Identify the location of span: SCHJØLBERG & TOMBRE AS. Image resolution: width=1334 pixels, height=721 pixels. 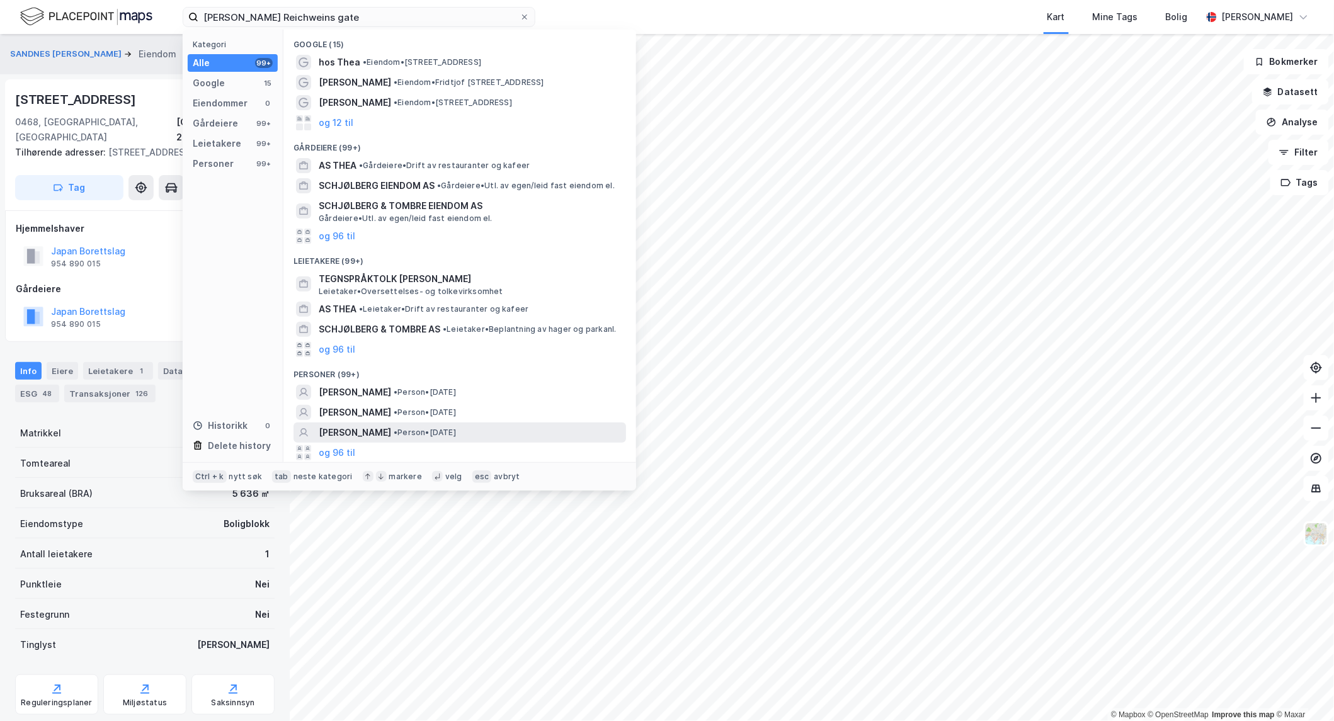
(379, 329).